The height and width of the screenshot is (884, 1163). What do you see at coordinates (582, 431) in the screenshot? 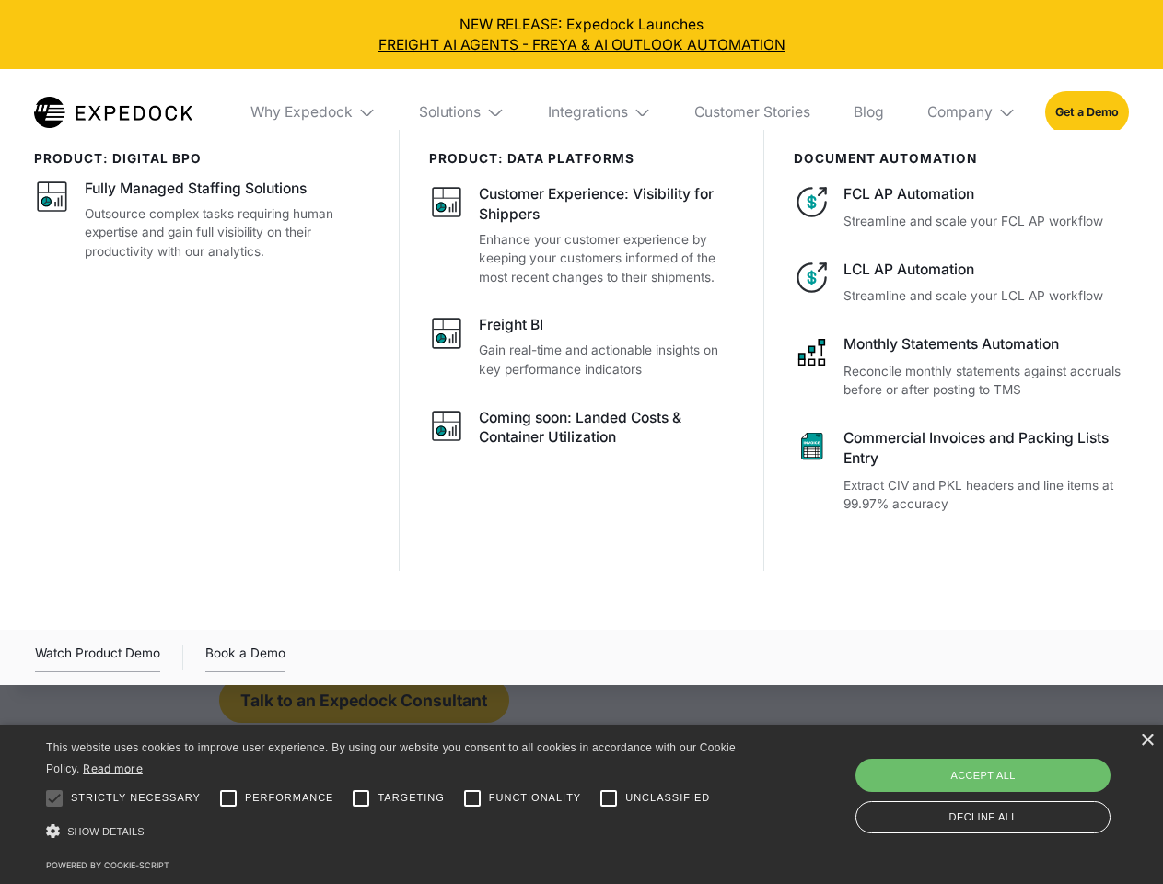
I see `a: Coming soon: Landed Costs & Container Utilization` at bounding box center [582, 431].